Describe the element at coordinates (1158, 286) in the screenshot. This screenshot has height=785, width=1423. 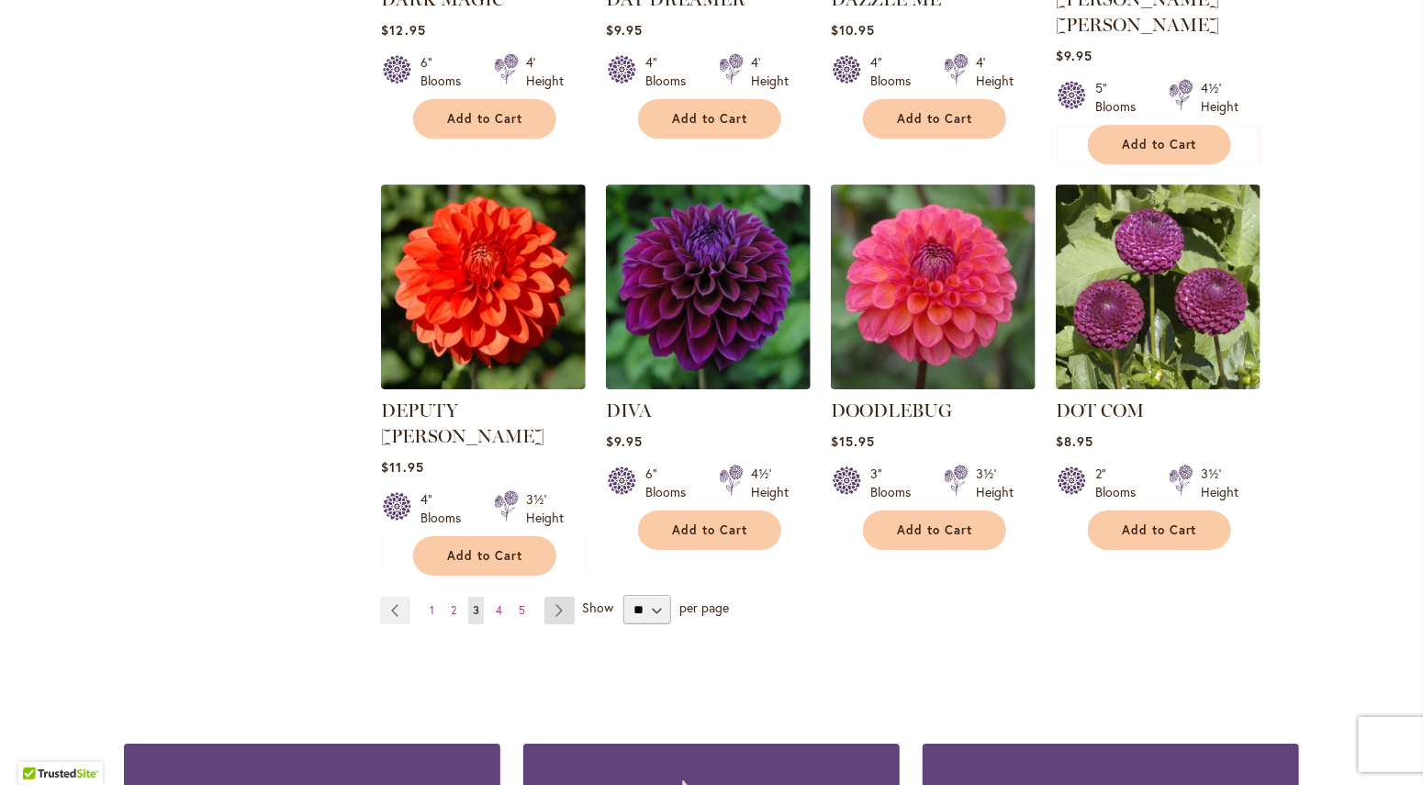
I see `img: DOT COM` at that location.